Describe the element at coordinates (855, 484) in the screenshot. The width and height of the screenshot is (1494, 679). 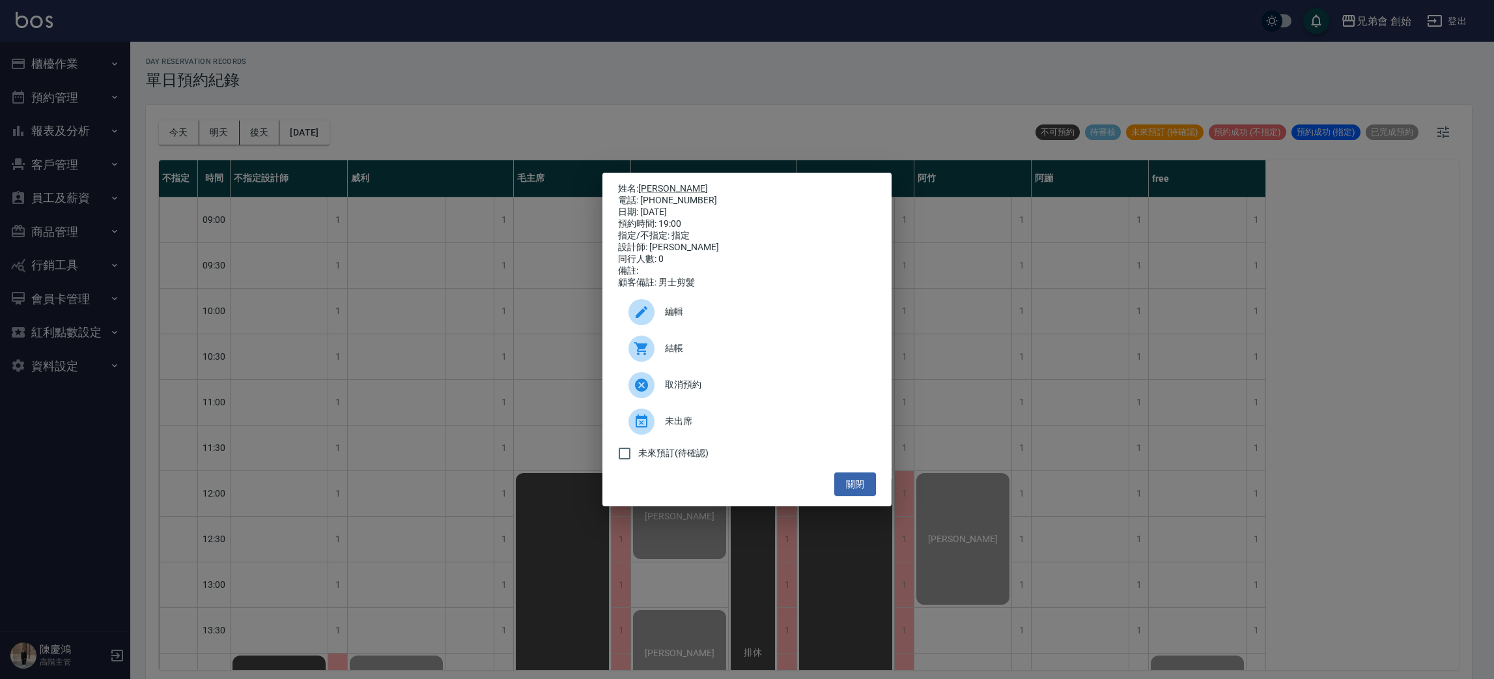
I see `button: 關閉` at that location.